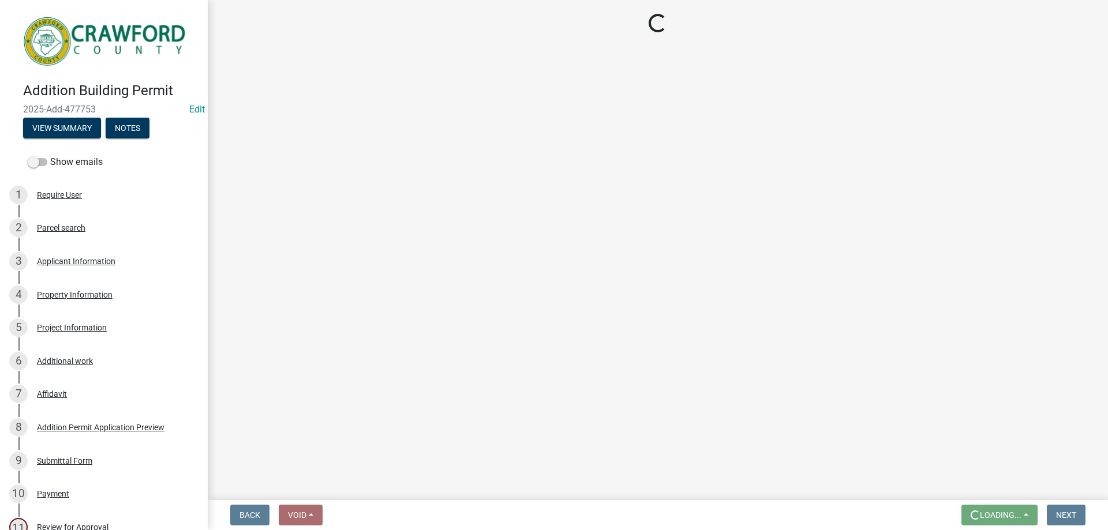  What do you see at coordinates (104, 109) in the screenshot?
I see `span: 2025-Add-477753` at bounding box center [104, 109].